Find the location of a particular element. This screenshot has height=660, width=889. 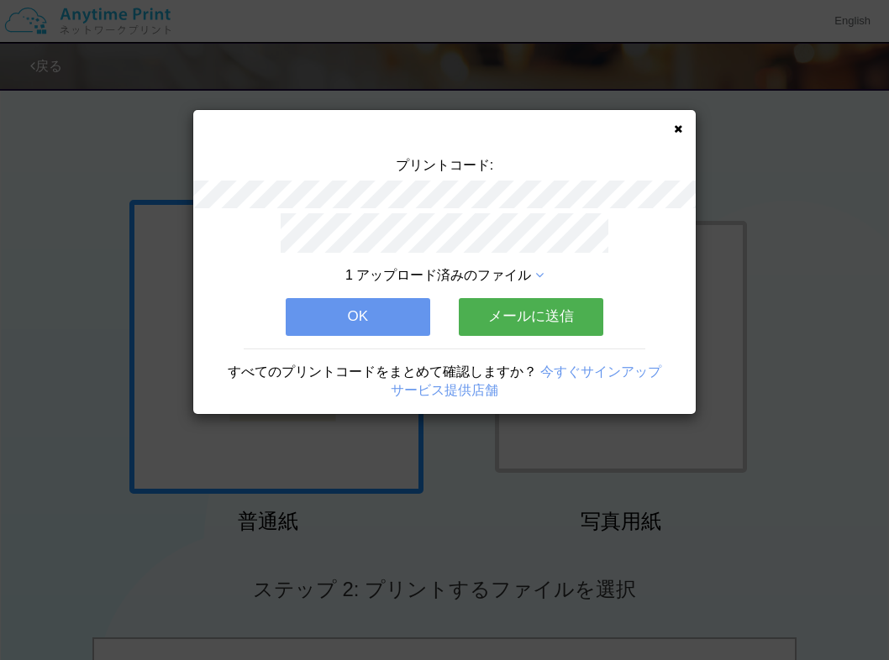

a: 今すぐサインアップ is located at coordinates (601, 371).